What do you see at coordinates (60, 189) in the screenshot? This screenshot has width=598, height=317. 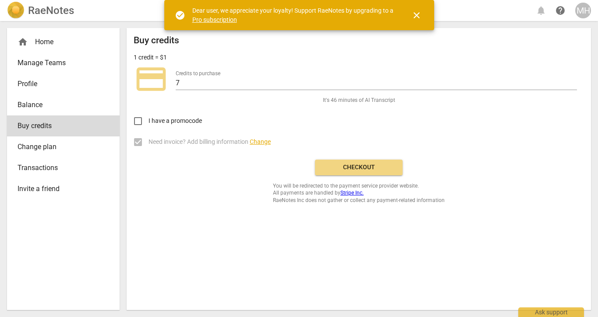 I see `span: Invite a friend` at bounding box center [60, 189].